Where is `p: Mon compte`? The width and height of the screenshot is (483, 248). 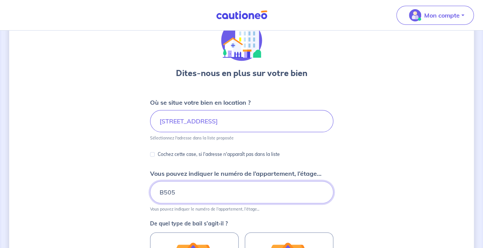
p: Mon compte is located at coordinates (442, 15).